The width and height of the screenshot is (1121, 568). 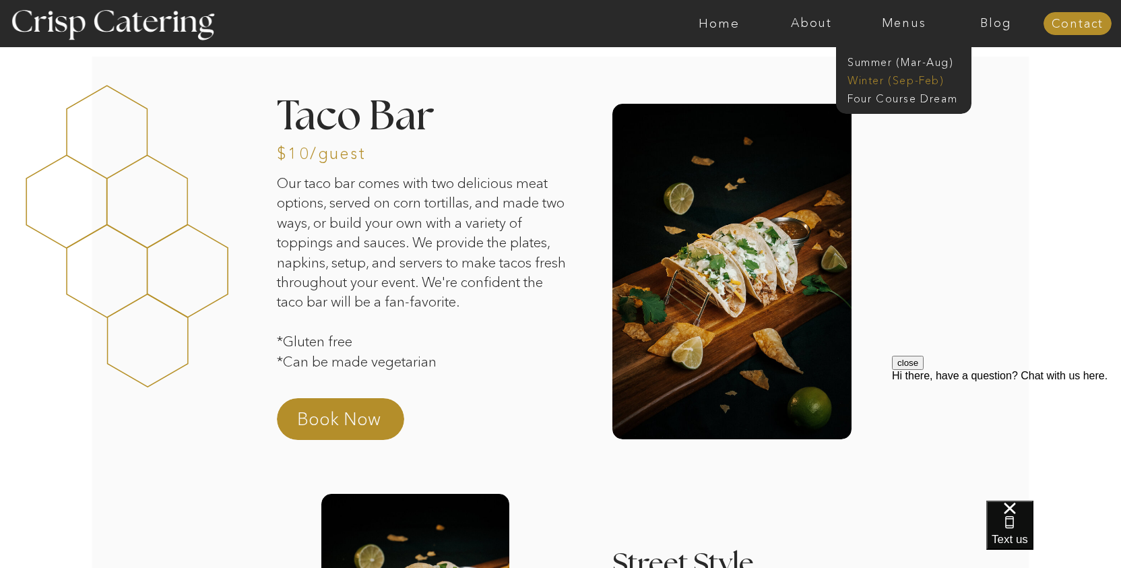 I want to click on a: Book Now, so click(x=356, y=423).